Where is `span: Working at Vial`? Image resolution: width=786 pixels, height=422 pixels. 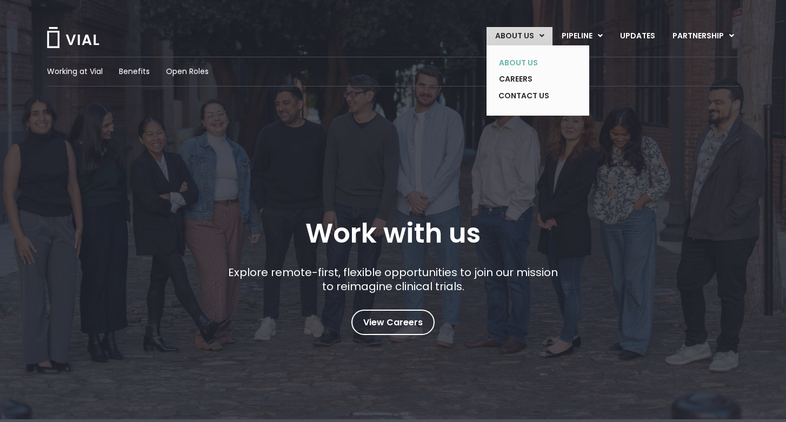
span: Working at Vial is located at coordinates (75, 71).